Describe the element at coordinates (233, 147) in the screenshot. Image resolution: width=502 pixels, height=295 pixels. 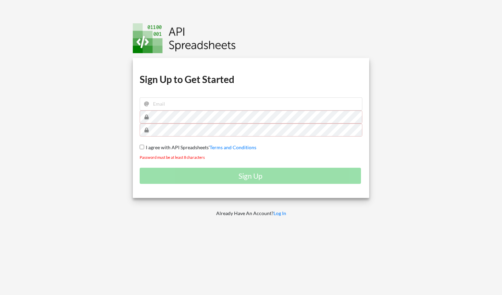
I see `a: Terms and Conditions` at that location.